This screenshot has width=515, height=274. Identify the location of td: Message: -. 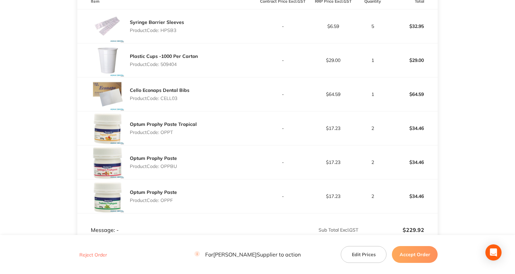
(167, 223).